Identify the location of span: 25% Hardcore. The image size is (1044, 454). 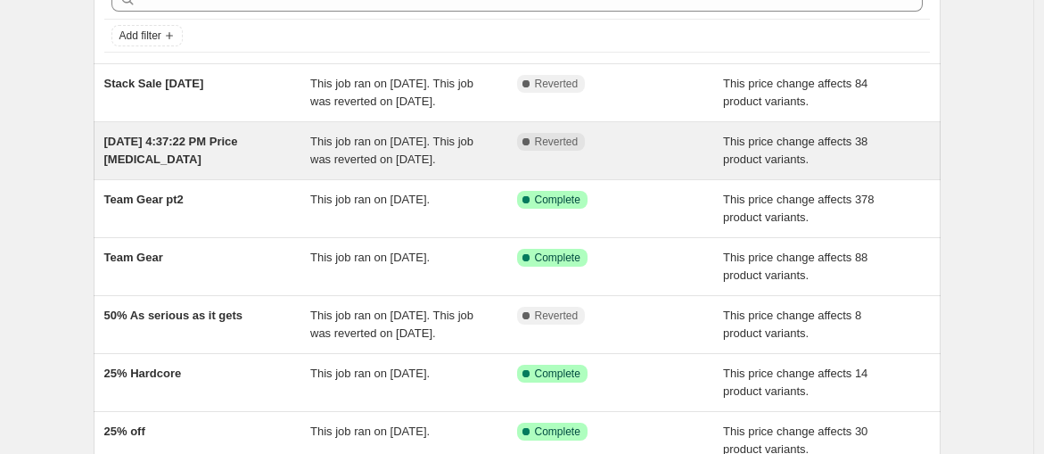
(143, 372).